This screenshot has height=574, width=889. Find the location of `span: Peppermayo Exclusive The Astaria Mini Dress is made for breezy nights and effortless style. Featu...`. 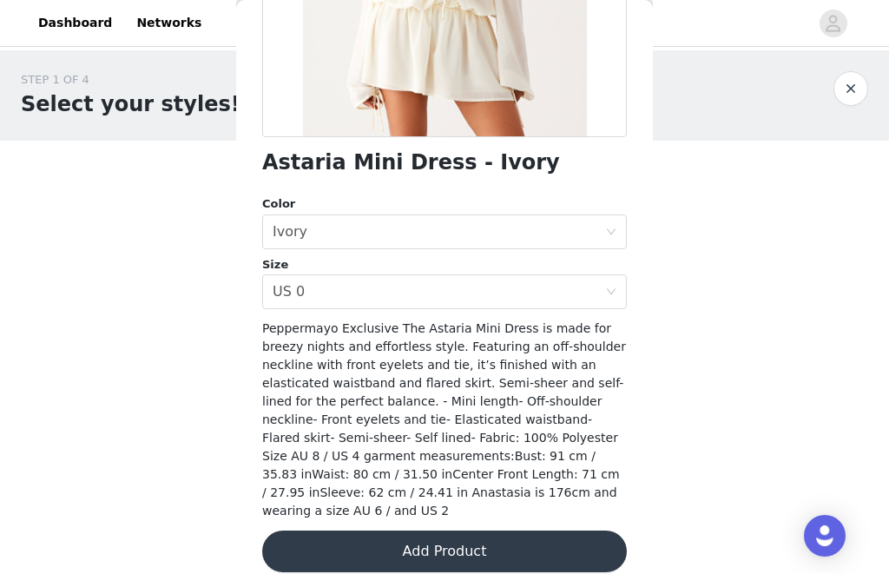

span: Peppermayo Exclusive The Astaria Mini Dress is made for breezy nights and effortless style. Featu... is located at coordinates (444, 419).